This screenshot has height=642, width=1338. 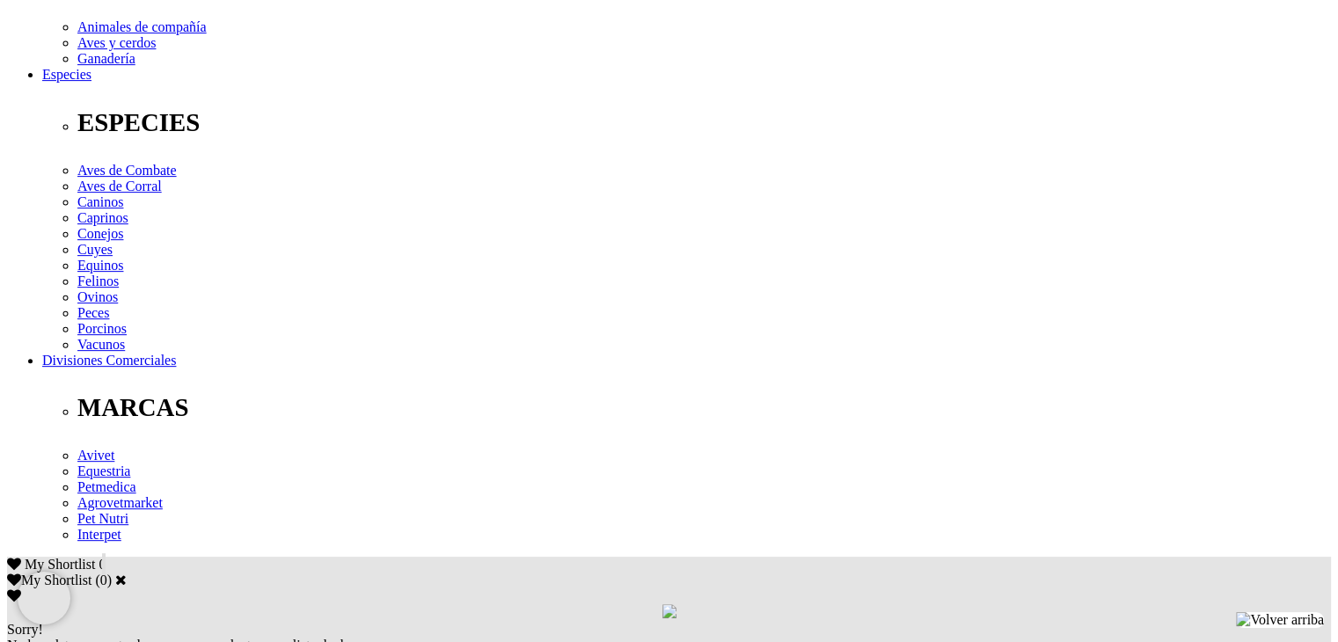 I want to click on span: 0, so click(x=102, y=564).